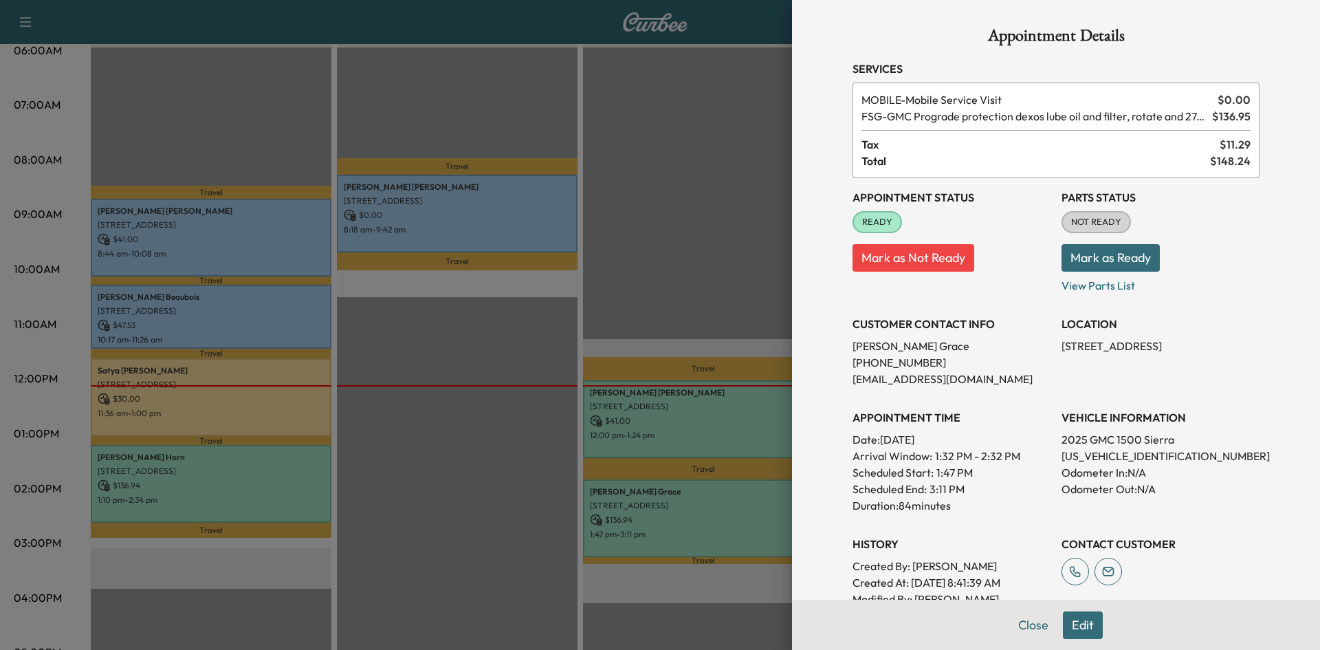 The image size is (1320, 650). I want to click on span: $ 148.24, so click(1230, 161).